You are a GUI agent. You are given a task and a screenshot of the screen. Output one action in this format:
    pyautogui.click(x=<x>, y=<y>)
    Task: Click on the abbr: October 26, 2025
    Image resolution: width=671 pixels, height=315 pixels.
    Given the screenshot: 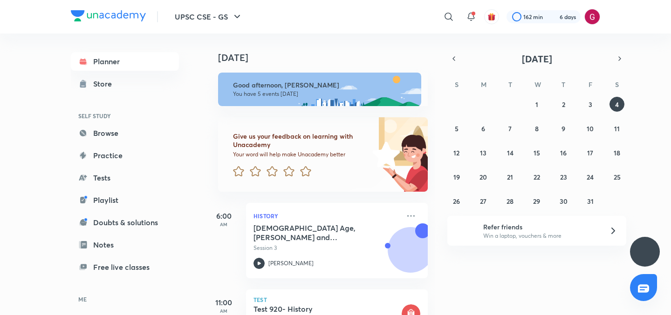 What is the action you would take?
    pyautogui.click(x=456, y=201)
    